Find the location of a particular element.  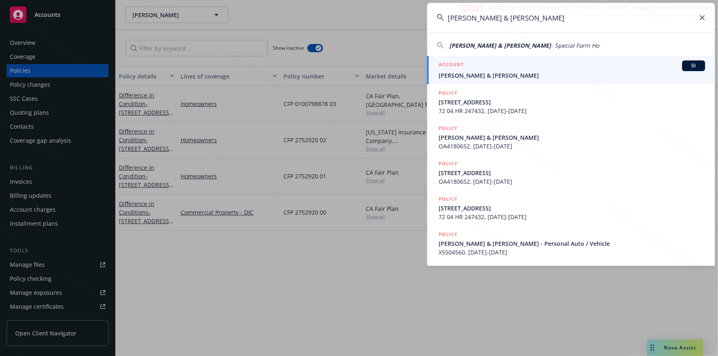

span: - Special Form Ho is located at coordinates (575, 45).